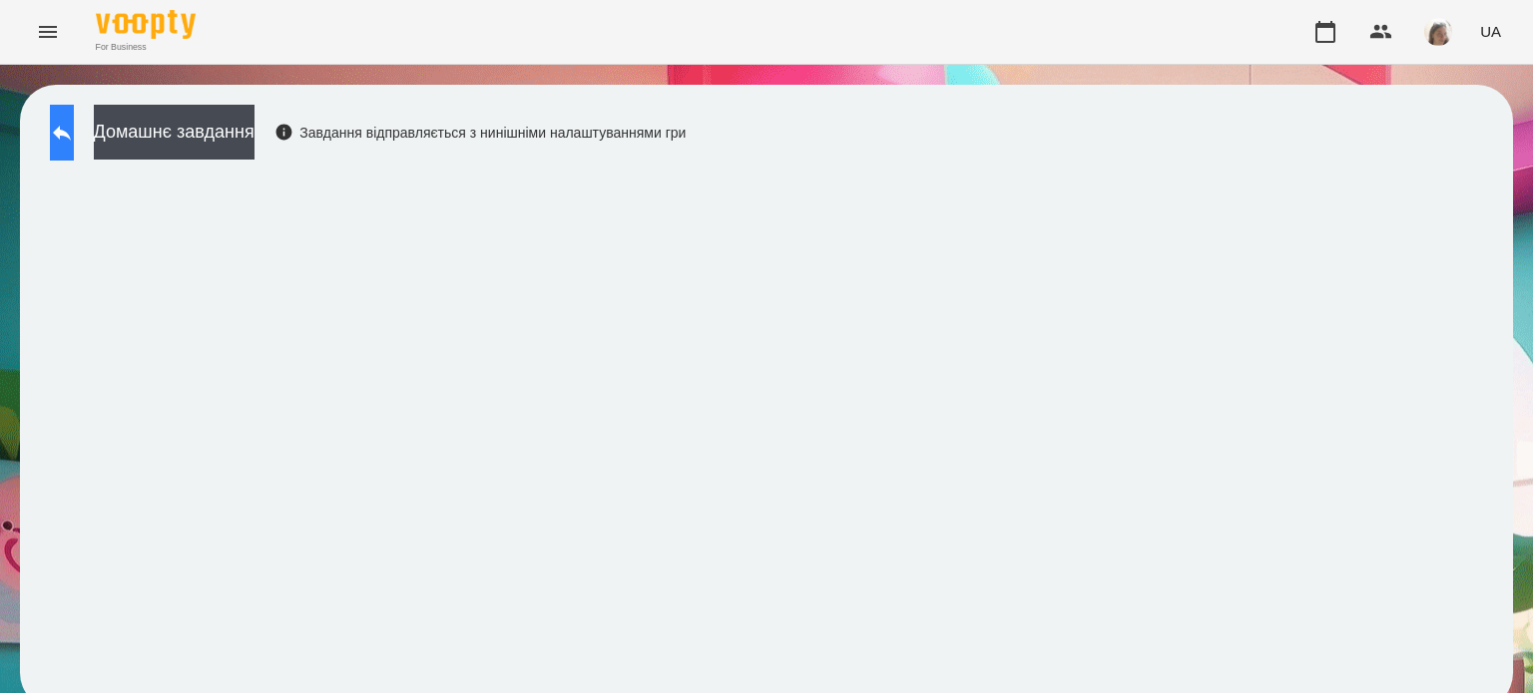 Image resolution: width=1533 pixels, height=693 pixels. Describe the element at coordinates (1490, 31) in the screenshot. I see `span: UA` at that location.